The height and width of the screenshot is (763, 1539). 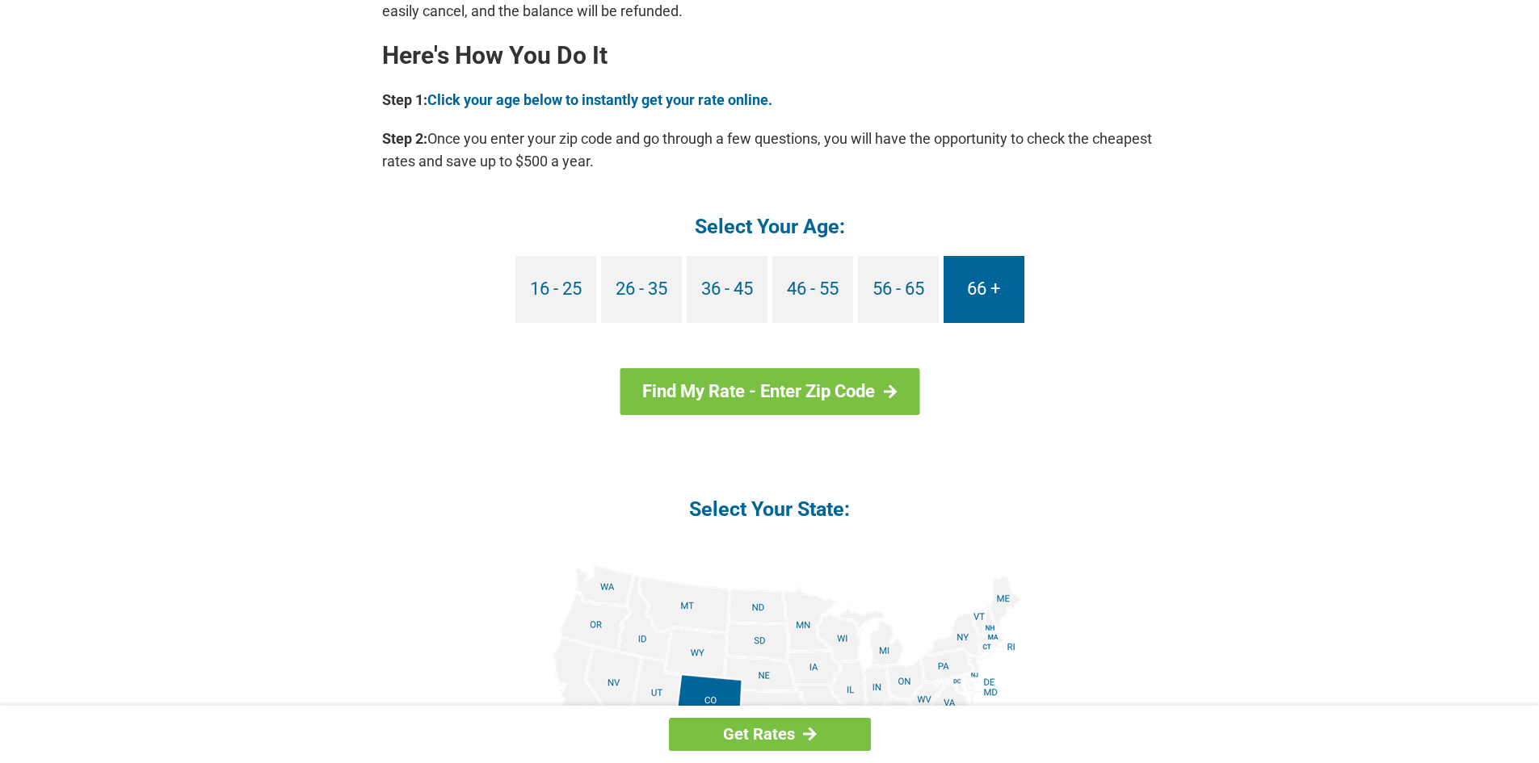 What do you see at coordinates (769, 392) in the screenshot?
I see `a: Find My Rate - Enter Zip Code` at bounding box center [769, 392].